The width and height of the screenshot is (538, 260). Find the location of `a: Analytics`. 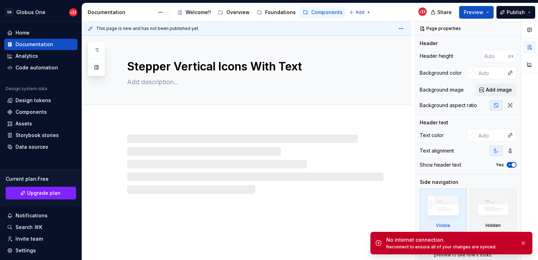

a: Analytics is located at coordinates (41, 56).